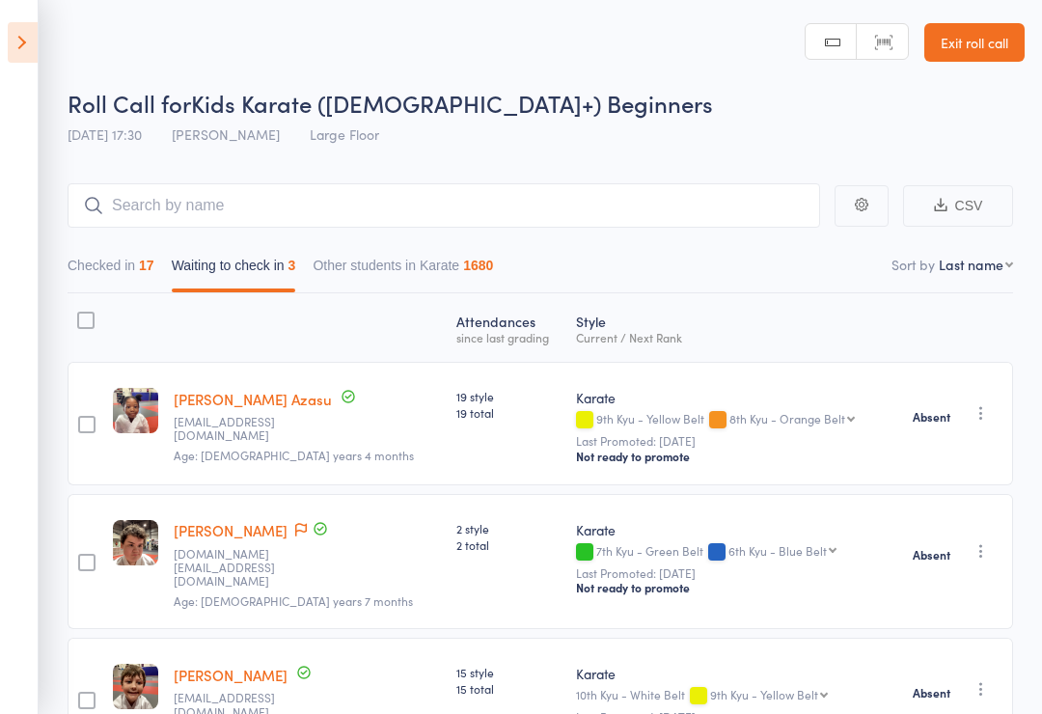 This screenshot has width=1042, height=714. I want to click on div: 10th Kyu - White Belt, so click(730, 696).